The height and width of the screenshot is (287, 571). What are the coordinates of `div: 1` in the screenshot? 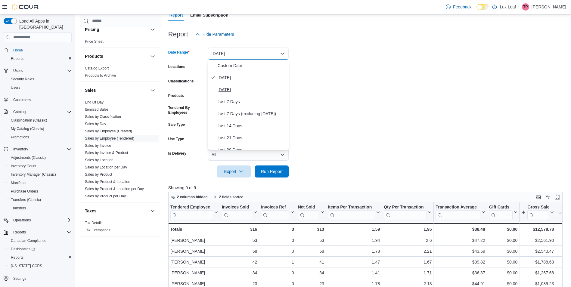 It's located at (277, 262).